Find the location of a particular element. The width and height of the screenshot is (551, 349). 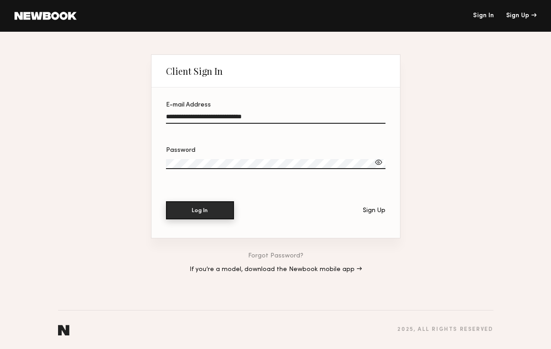

div: 2025 , all rights reserved is located at coordinates (445, 329).